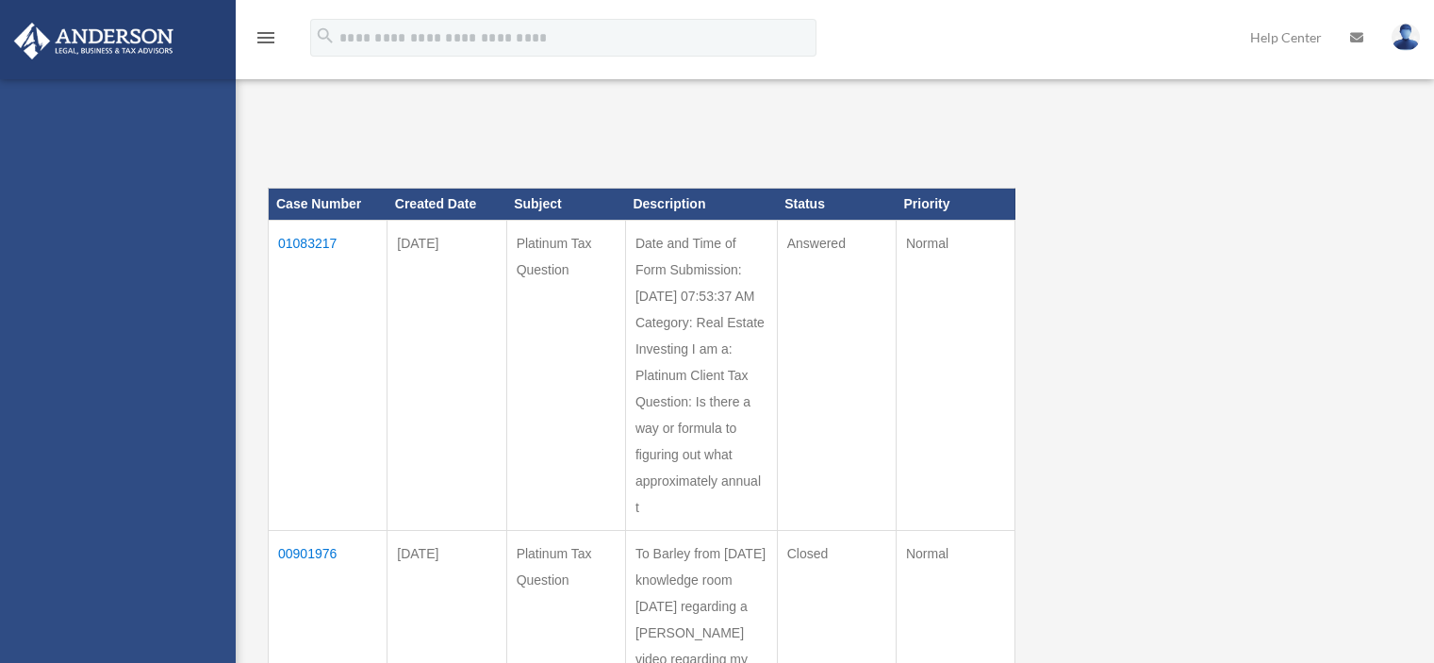  I want to click on img: Anderson Advisors Platinum Portal, so click(93, 41).